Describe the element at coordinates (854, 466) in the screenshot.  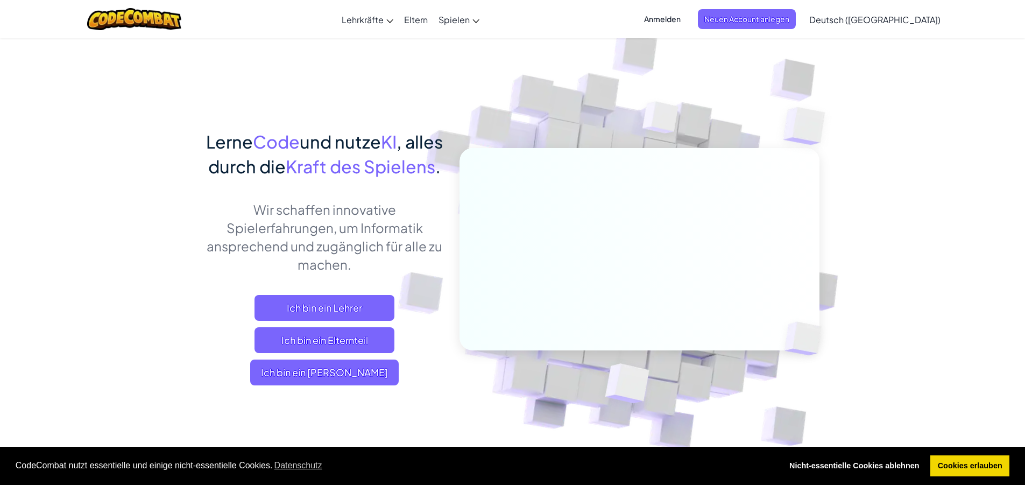
I see `a: deny cookies` at that location.